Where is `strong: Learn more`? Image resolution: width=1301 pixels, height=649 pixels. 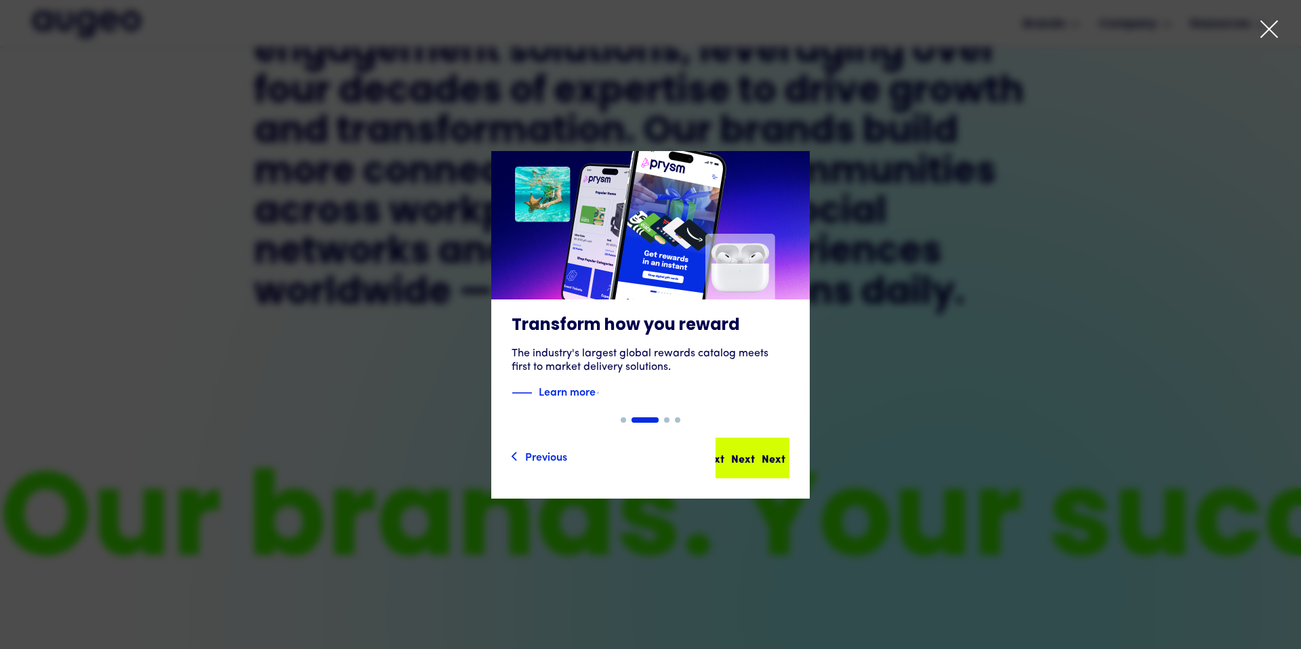
strong: Learn more is located at coordinates (567, 391).